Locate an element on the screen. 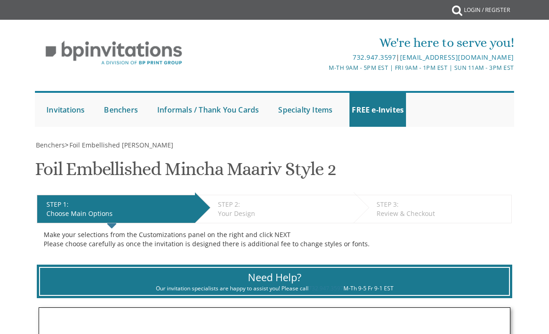 Image resolution: width=549 pixels, height=334 pixels. h1: Foil Embellished Mincha Maariv Style 2 is located at coordinates (185, 172).